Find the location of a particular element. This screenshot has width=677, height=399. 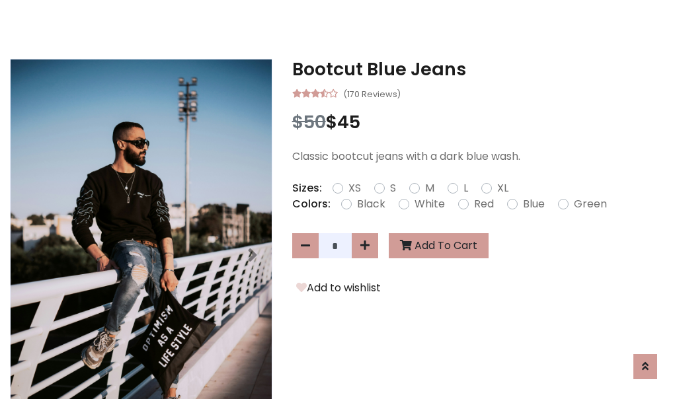

label: S is located at coordinates (393, 188).